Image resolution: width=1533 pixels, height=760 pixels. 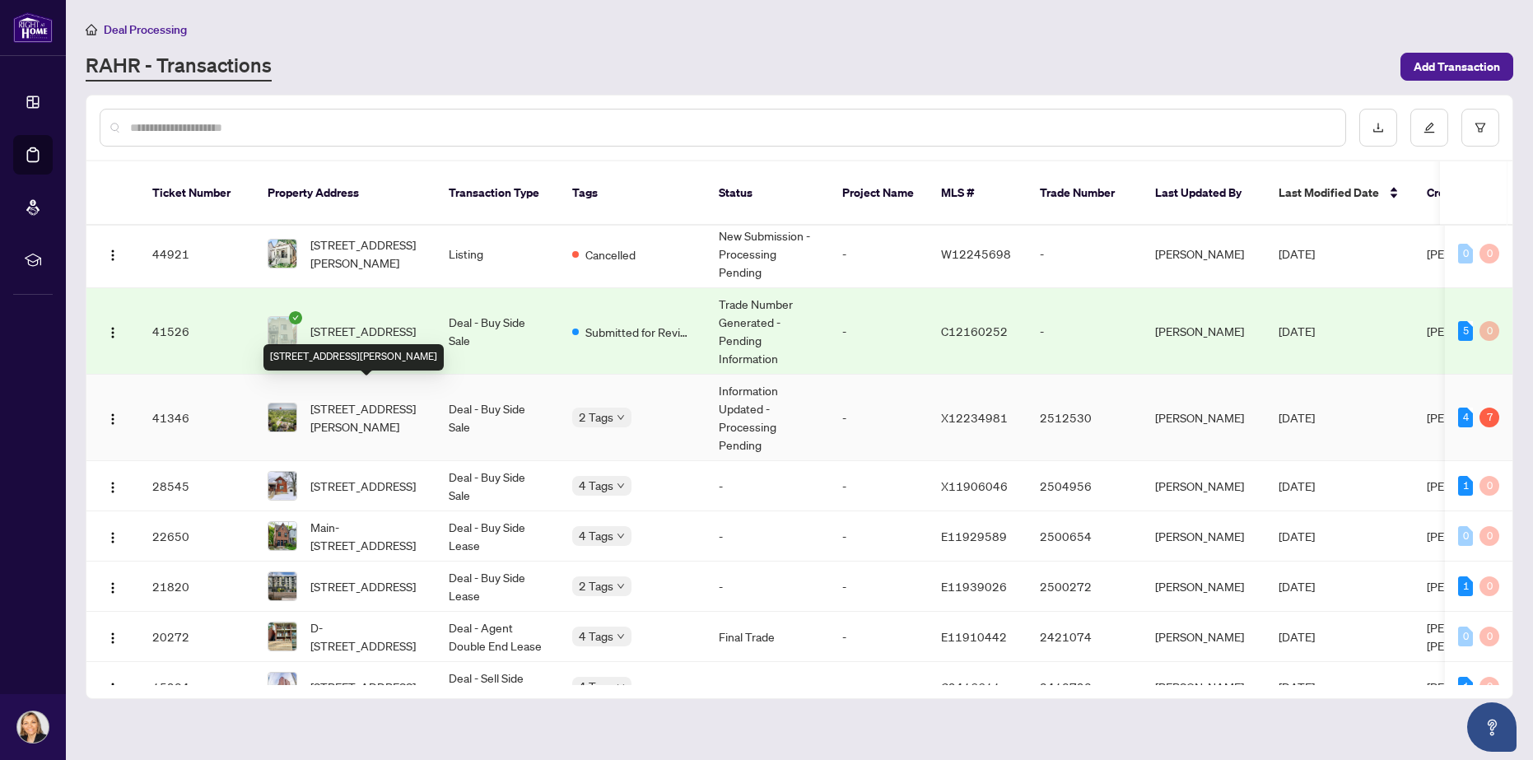 What do you see at coordinates (296, 318) in the screenshot?
I see `span: check-circle` at bounding box center [296, 318].